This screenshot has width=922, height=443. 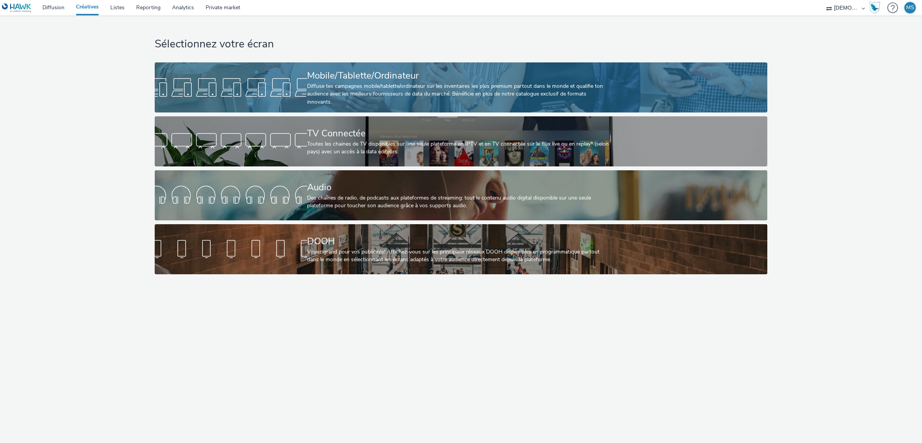 I want to click on div: MS, so click(x=910, y=8).